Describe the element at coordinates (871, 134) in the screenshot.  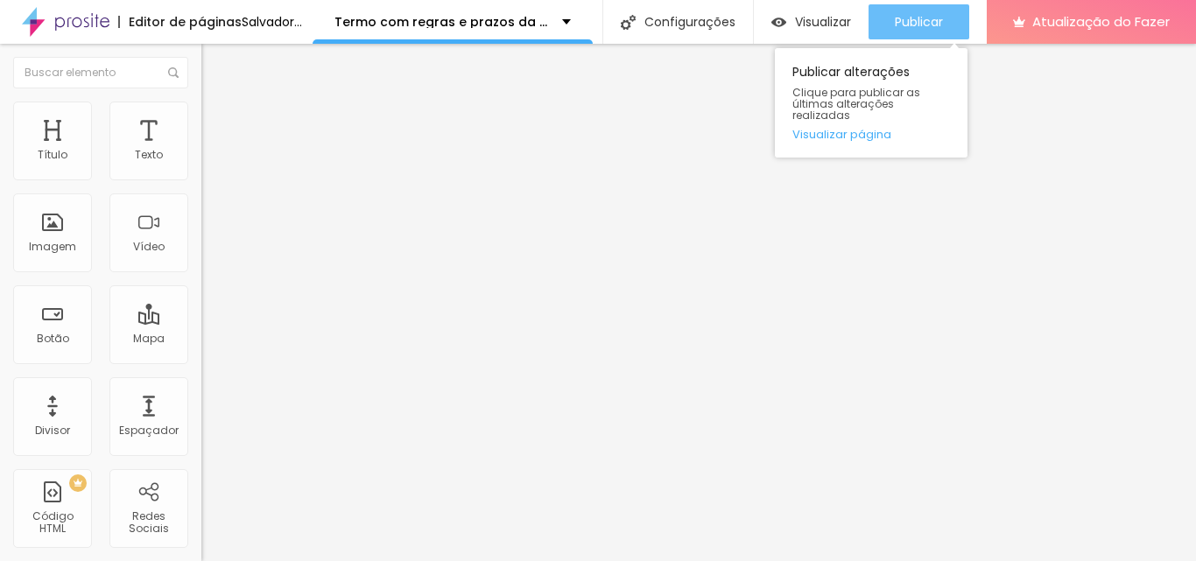
I see `a: Visualizar página` at that location.